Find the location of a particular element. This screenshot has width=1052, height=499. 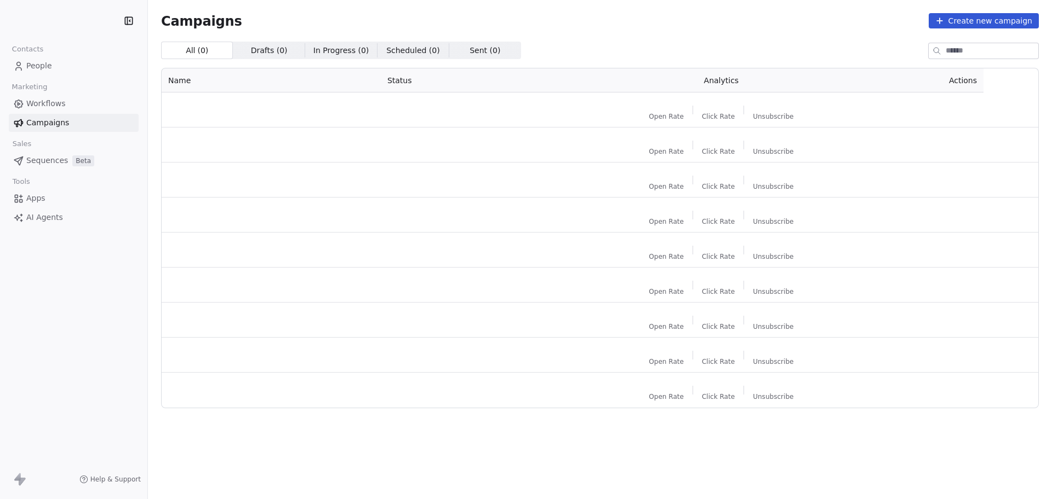

span: Help & Support is located at coordinates (116, 480).